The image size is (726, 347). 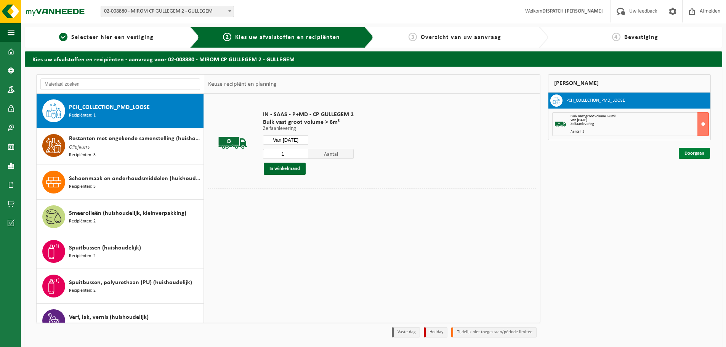 I want to click on span: 2, so click(x=227, y=37).